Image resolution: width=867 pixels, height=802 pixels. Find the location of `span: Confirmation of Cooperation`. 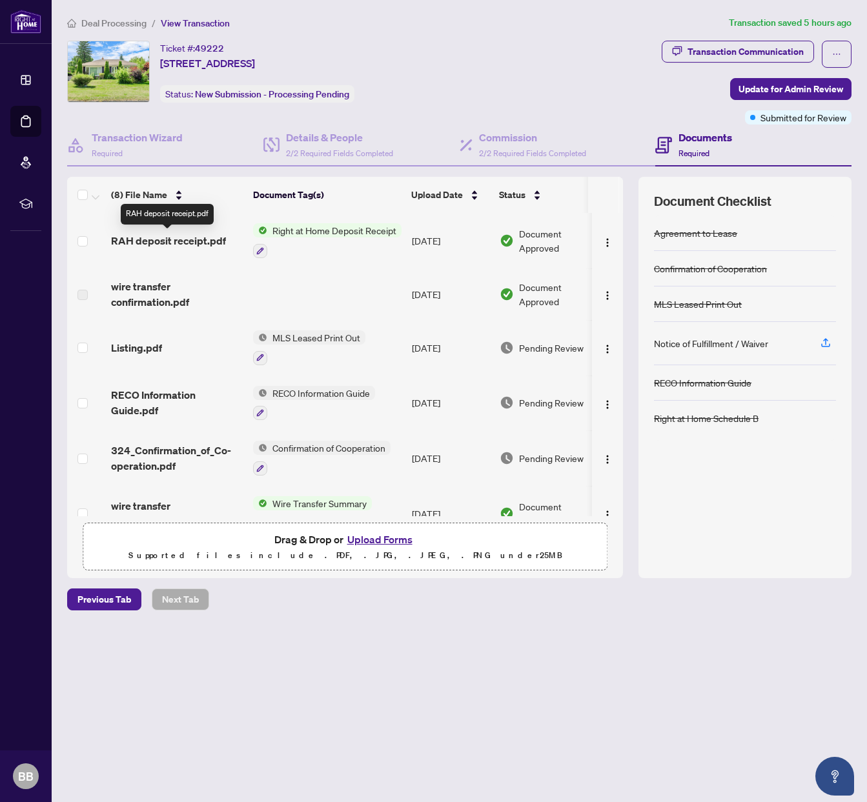

span: Confirmation of Cooperation is located at coordinates (328, 448).